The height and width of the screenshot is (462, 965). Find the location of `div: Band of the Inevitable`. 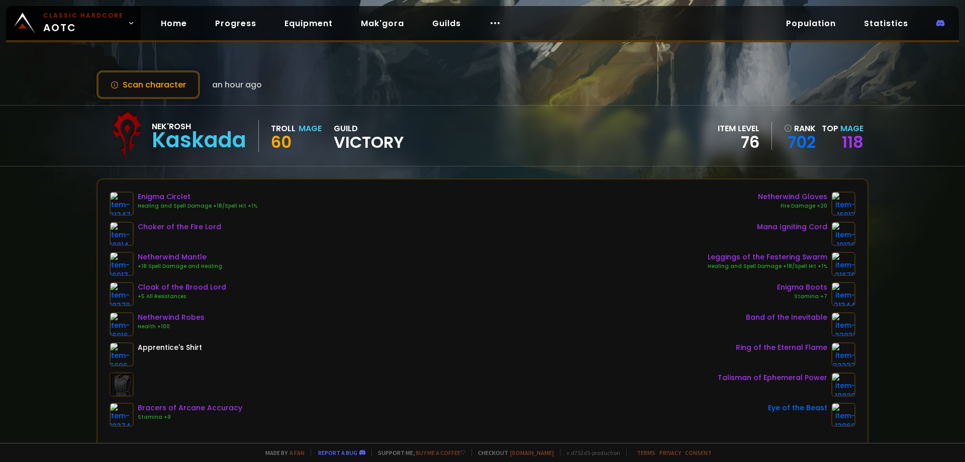

div: Band of the Inevitable is located at coordinates (787, 317).